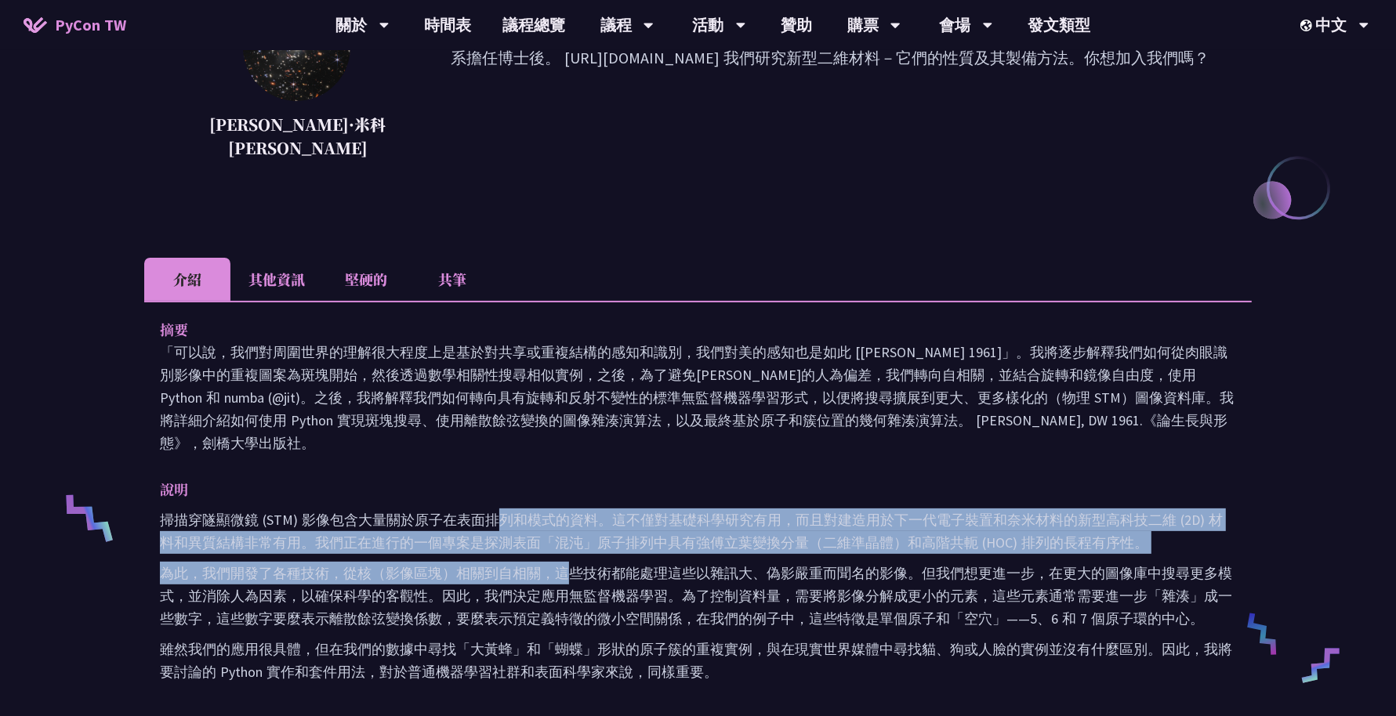  I want to click on font: 介紹, so click(187, 279).